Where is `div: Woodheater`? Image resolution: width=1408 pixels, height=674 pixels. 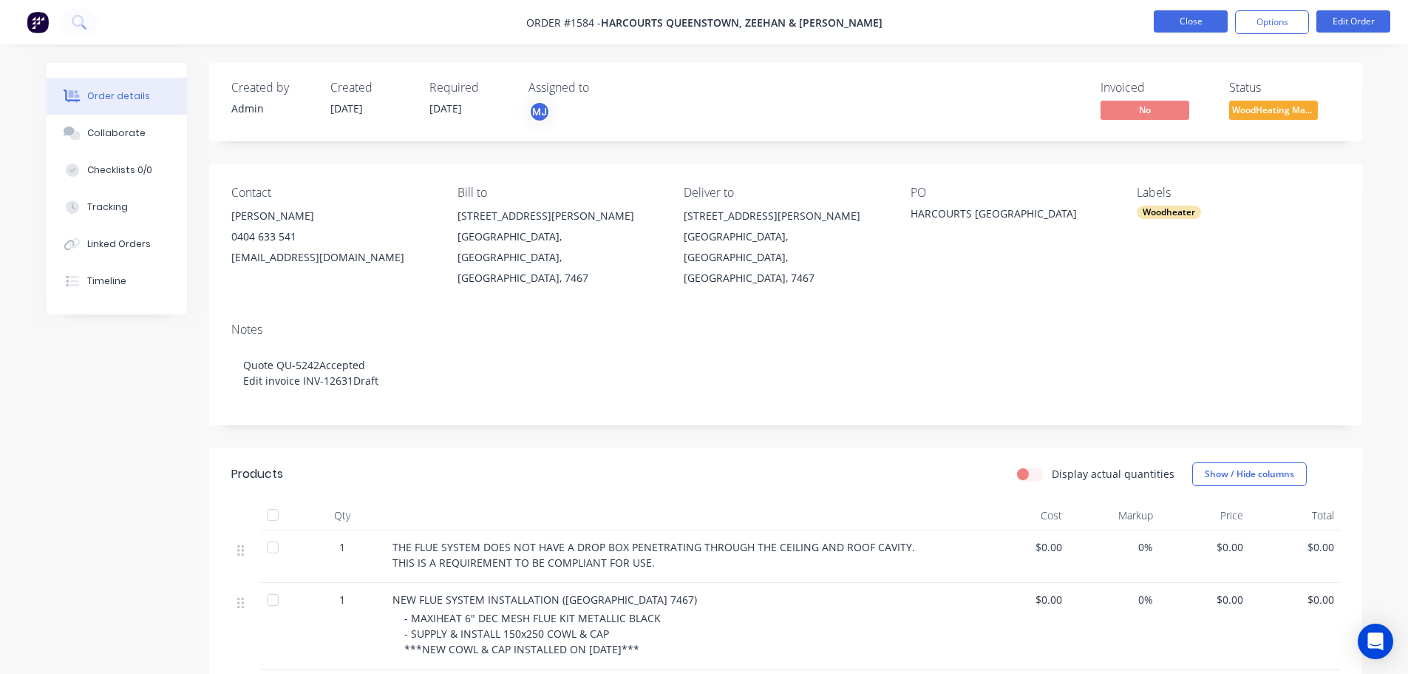
div: Woodheater is located at coordinates (1169, 212).